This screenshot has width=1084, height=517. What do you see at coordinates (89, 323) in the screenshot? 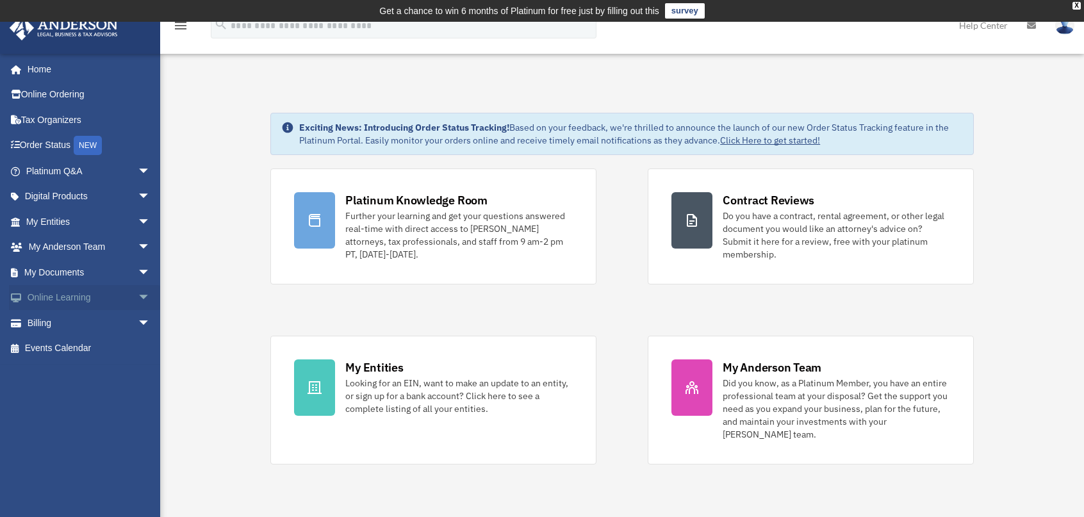
I see `a: Billingarrow_drop_down` at bounding box center [89, 323].